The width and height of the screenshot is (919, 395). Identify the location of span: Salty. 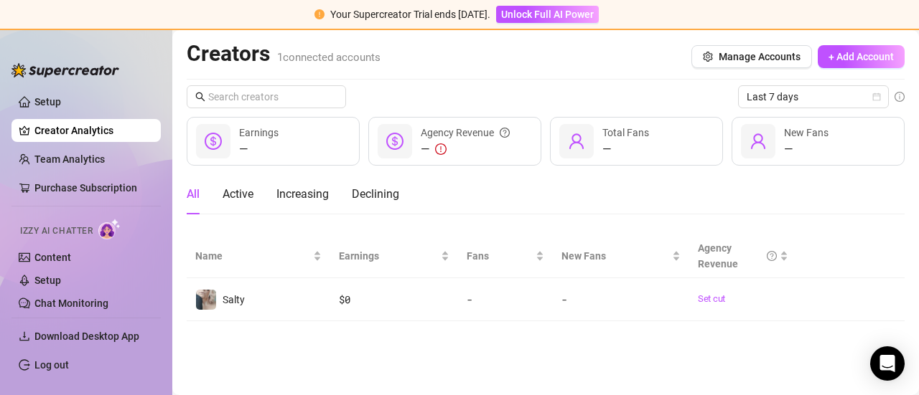
(233, 300).